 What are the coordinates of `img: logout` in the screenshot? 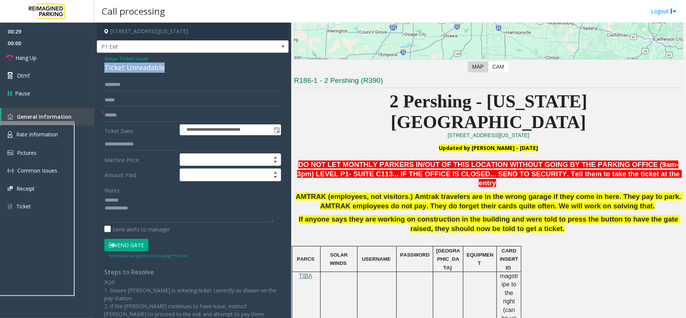 It's located at (673, 11).